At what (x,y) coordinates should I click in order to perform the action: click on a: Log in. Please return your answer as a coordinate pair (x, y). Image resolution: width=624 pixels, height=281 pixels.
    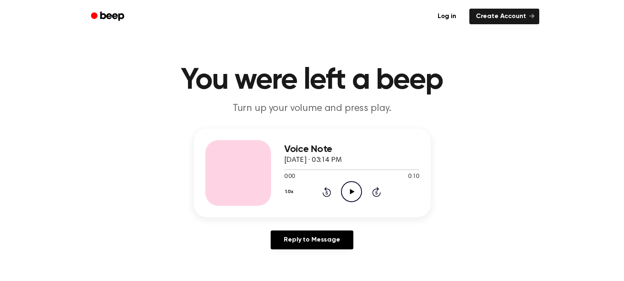
    Looking at the image, I should click on (446, 16).